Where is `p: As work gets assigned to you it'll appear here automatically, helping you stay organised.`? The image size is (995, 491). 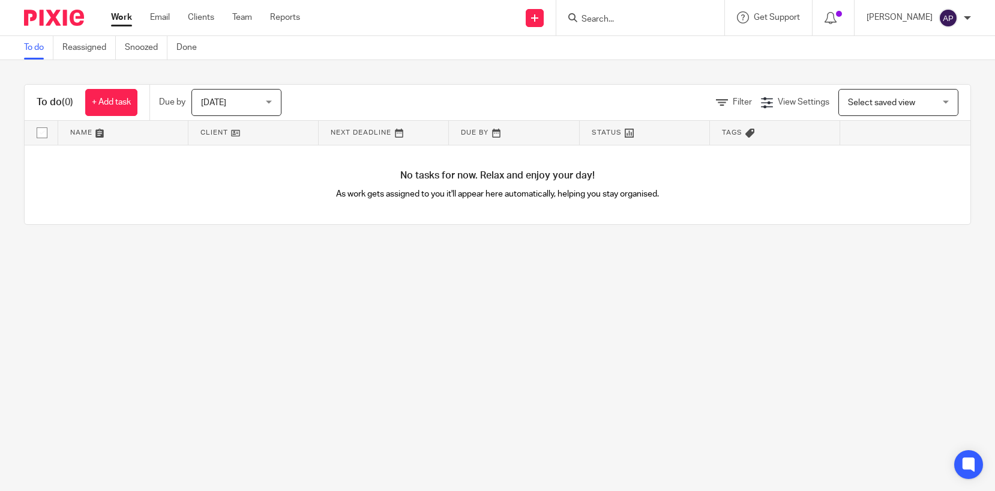
p: As work gets assigned to you it'll appear here automatically, helping you stay organised. is located at coordinates (498, 194).